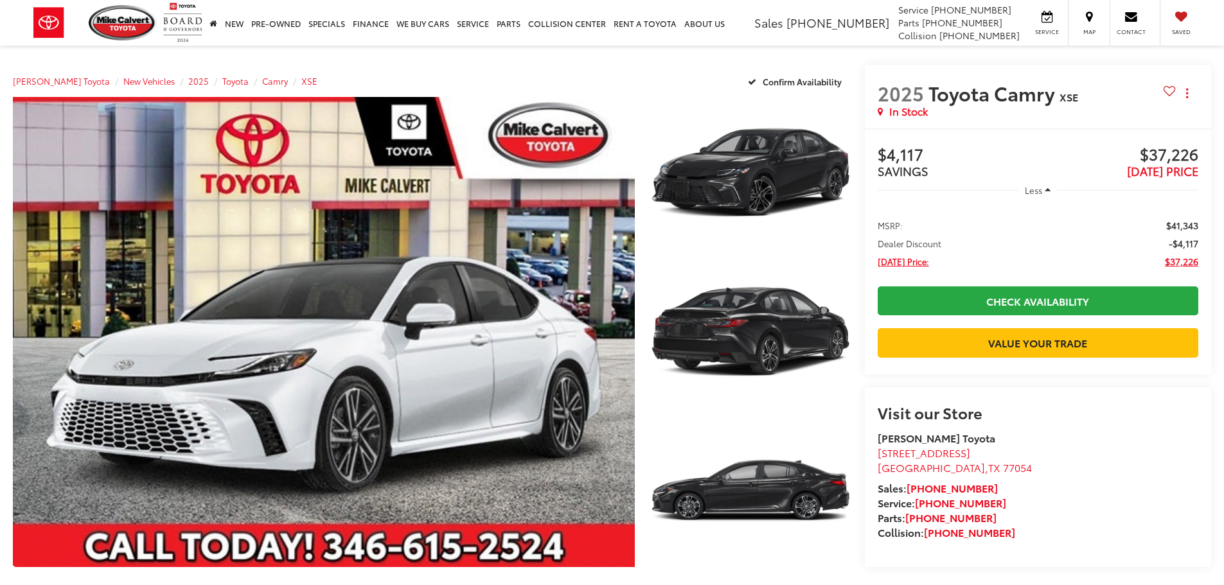  Describe the element at coordinates (1183, 243) in the screenshot. I see `span: -$4,117` at that location.